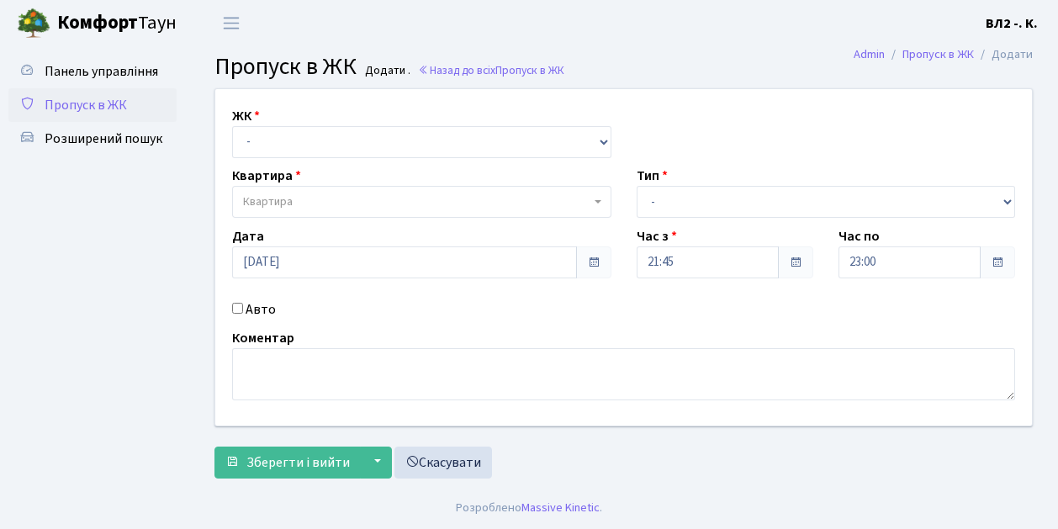 The height and width of the screenshot is (529, 1058). I want to click on li: Додати, so click(1004, 55).